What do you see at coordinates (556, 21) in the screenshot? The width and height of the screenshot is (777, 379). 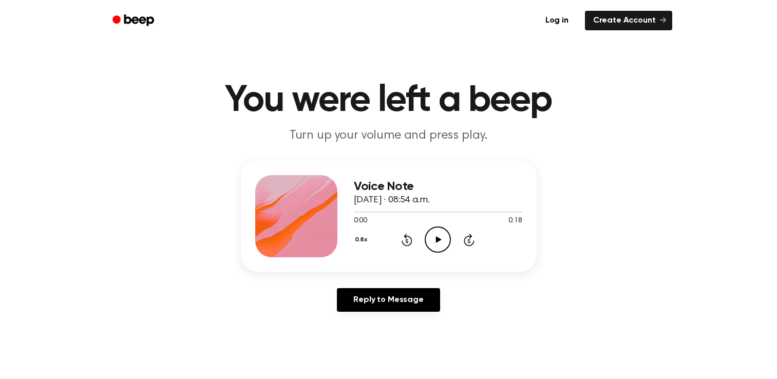 I see `a: Log in` at bounding box center [556, 21].